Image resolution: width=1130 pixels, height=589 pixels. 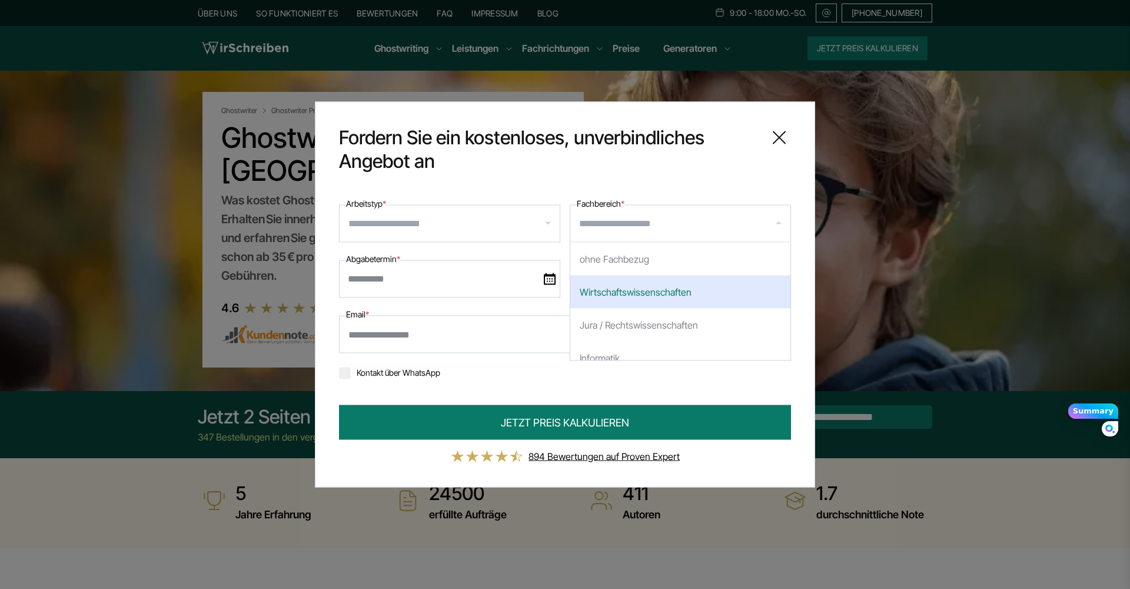 What do you see at coordinates (373, 259) in the screenshot?
I see `label: Abgabetermin` at bounding box center [373, 259].